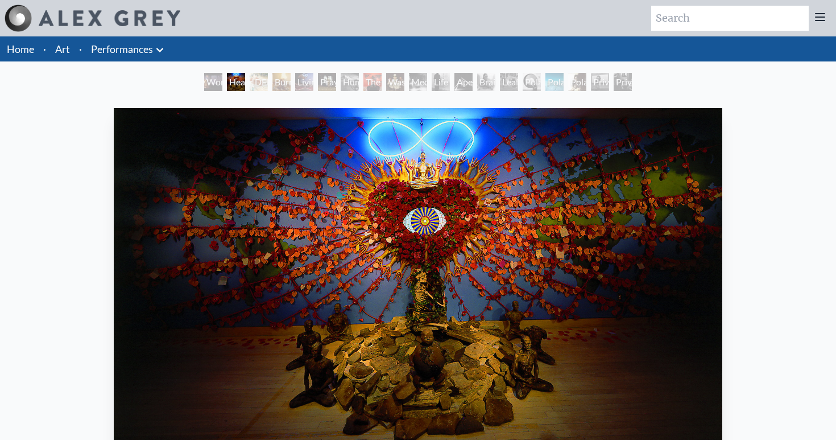  I want to click on div: Meditations on Mortality, so click(418, 82).